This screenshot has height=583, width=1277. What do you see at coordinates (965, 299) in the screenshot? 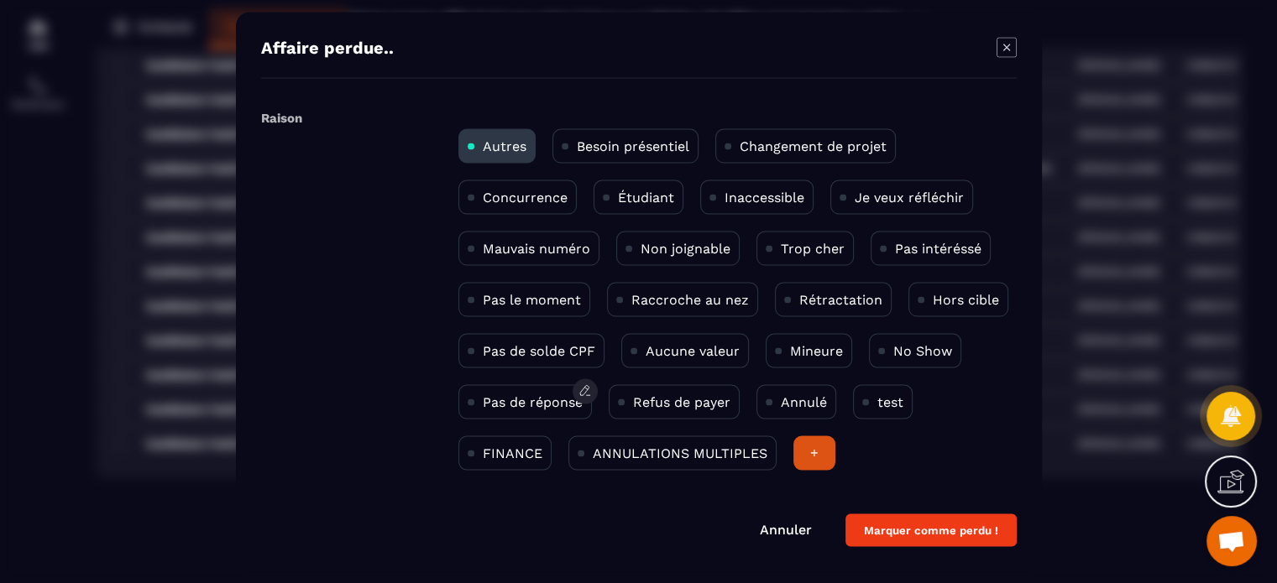
I see `p: Hors cible` at bounding box center [965, 299].